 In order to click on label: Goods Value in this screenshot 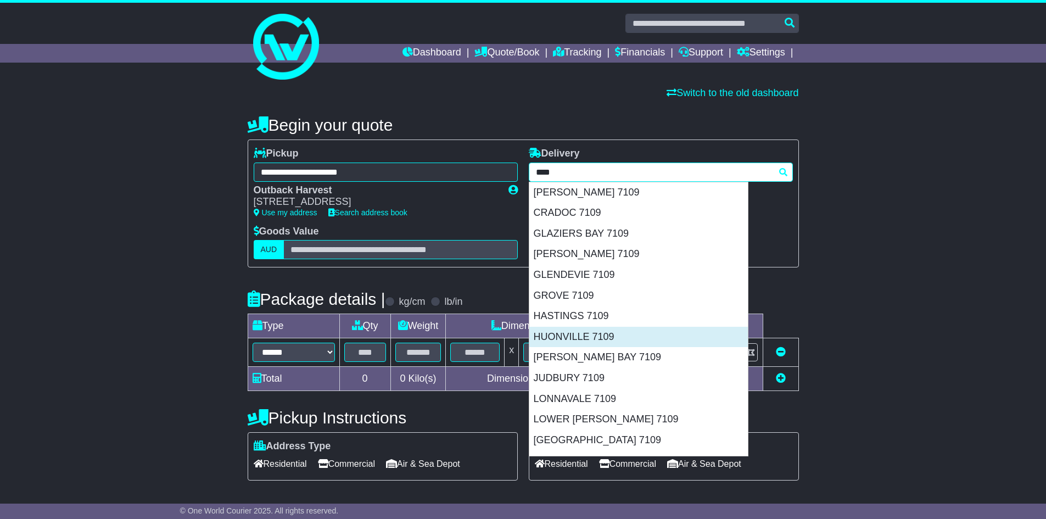, I will do `click(286, 232)`.